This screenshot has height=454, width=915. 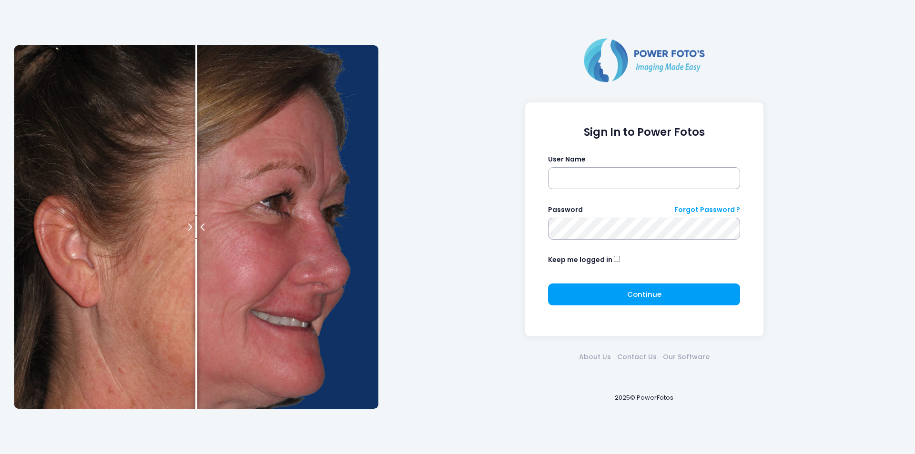 I want to click on label: User Name, so click(x=567, y=159).